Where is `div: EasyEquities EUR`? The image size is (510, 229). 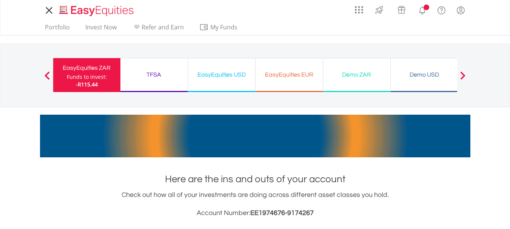
div: EasyEquities EUR is located at coordinates (289, 75).